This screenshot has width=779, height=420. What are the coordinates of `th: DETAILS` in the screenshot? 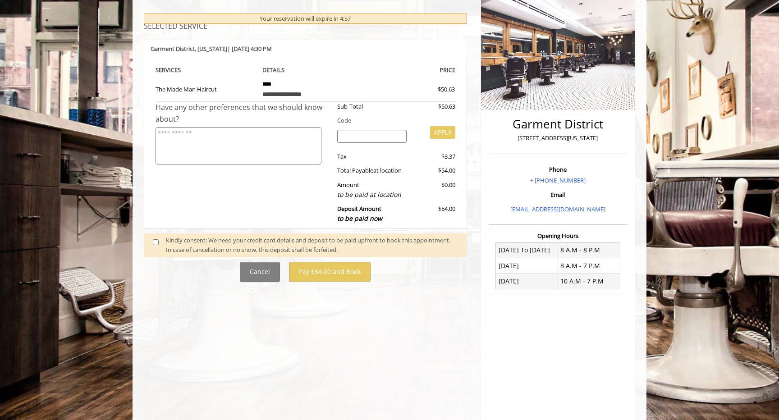 It's located at (306, 70).